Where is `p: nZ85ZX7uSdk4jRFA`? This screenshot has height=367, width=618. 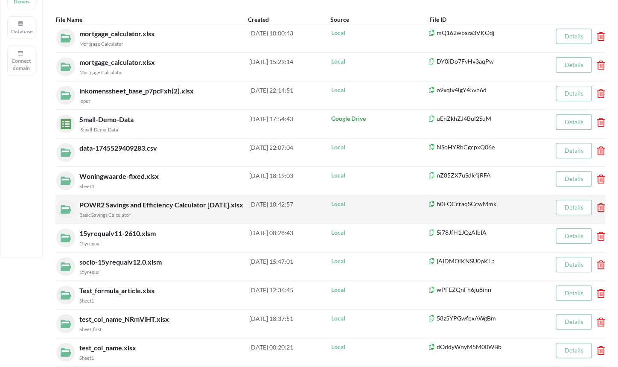 p: nZ85ZX7uSdk4jRFA is located at coordinates (487, 175).